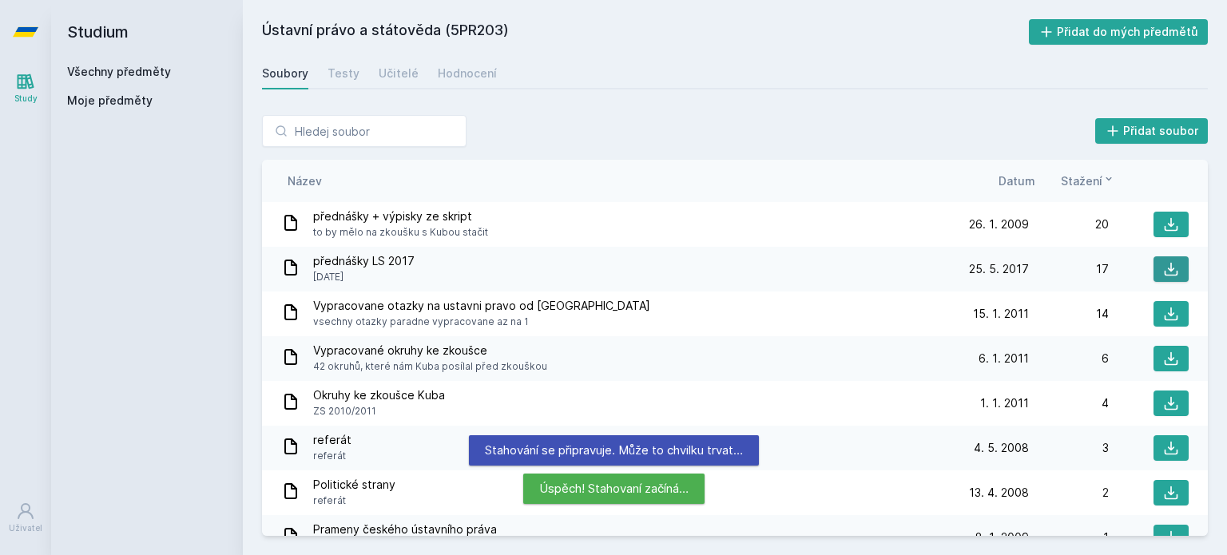 This screenshot has width=1227, height=555. Describe the element at coordinates (1069, 448) in the screenshot. I see `div: 3` at that location.